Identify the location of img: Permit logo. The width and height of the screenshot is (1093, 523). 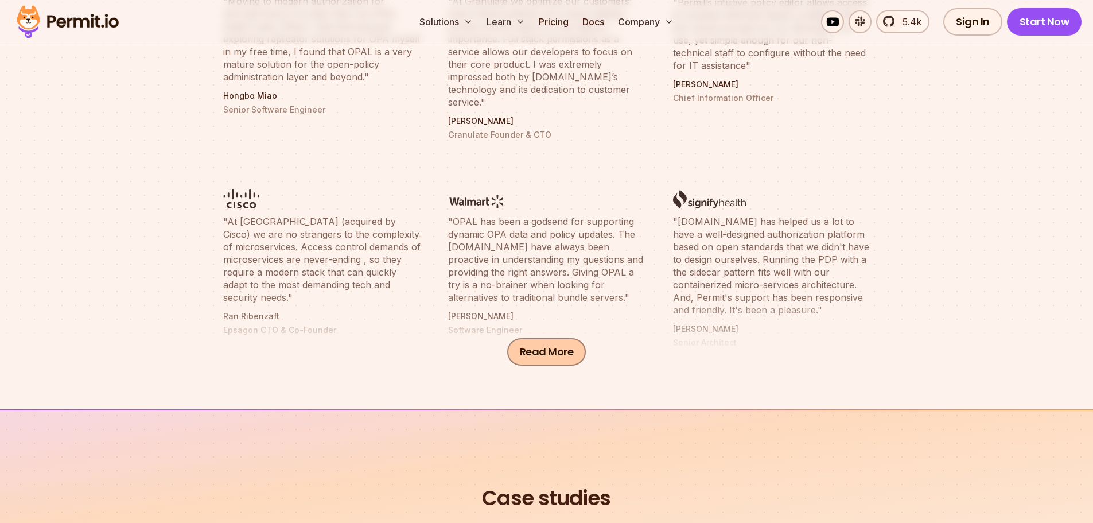
(68, 22).